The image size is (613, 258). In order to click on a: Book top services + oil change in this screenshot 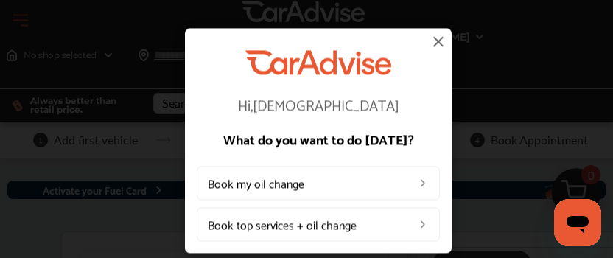, I will do `click(318, 225)`.